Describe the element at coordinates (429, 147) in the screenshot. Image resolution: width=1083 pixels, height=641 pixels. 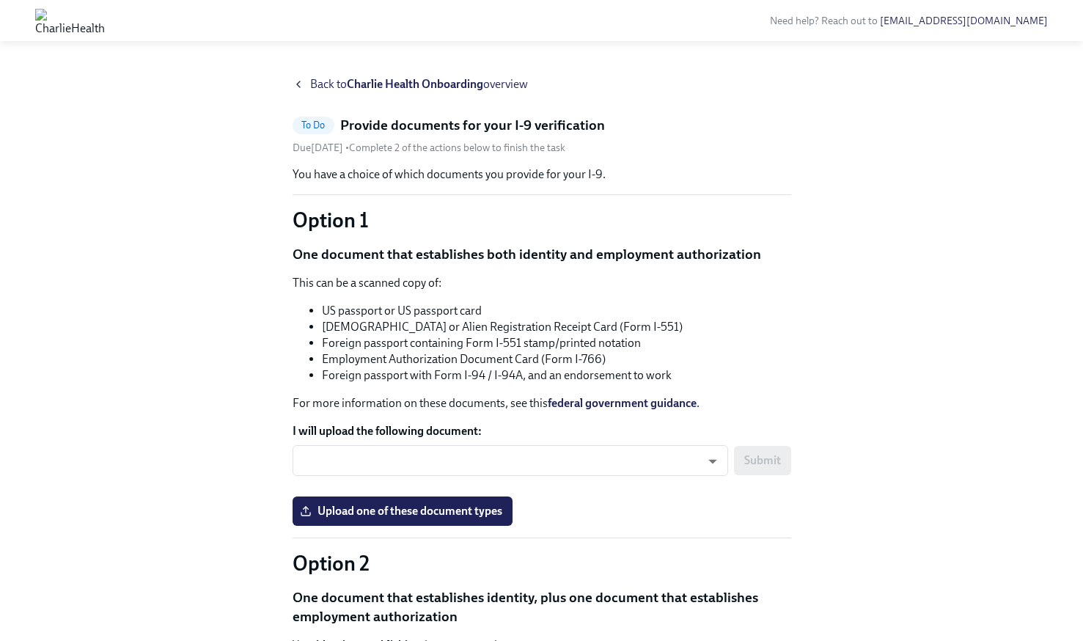
I see `div: • Complete 2 of the actions below to finish the task` at that location.